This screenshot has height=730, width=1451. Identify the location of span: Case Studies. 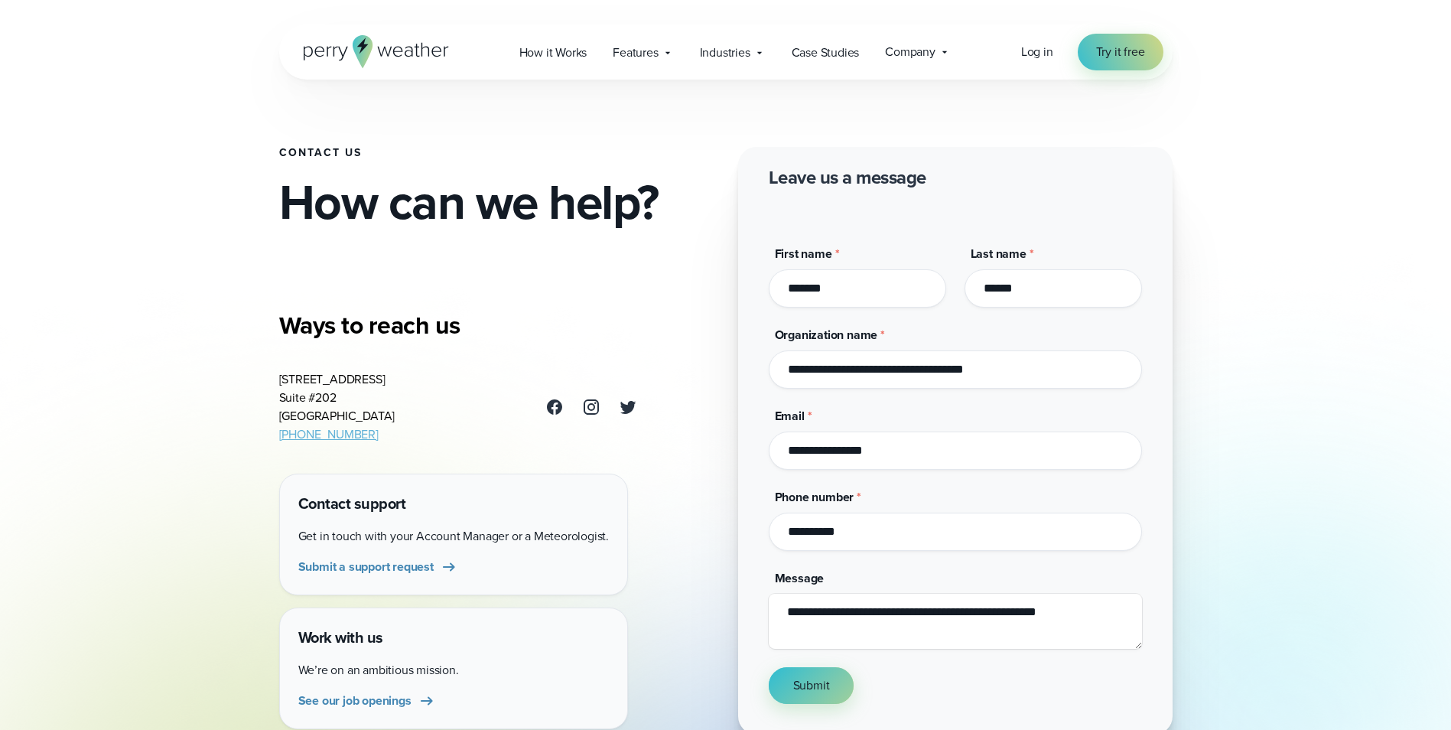
(825, 53).